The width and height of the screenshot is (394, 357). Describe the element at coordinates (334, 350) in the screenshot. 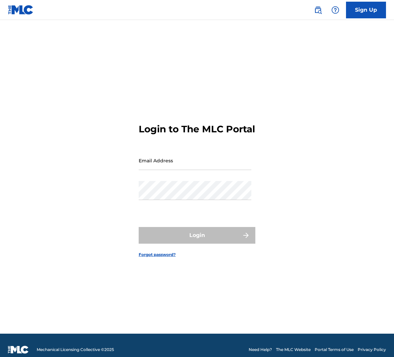

I see `a: Portal Terms of Use` at that location.